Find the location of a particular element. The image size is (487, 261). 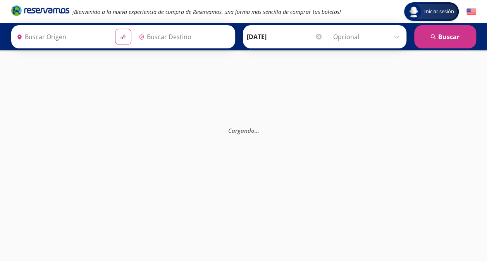

em: ¡Bienvenido a la nueva experiencia de compra de Reservamos, una forma más sencilla de comprar tus... is located at coordinates (206, 12).